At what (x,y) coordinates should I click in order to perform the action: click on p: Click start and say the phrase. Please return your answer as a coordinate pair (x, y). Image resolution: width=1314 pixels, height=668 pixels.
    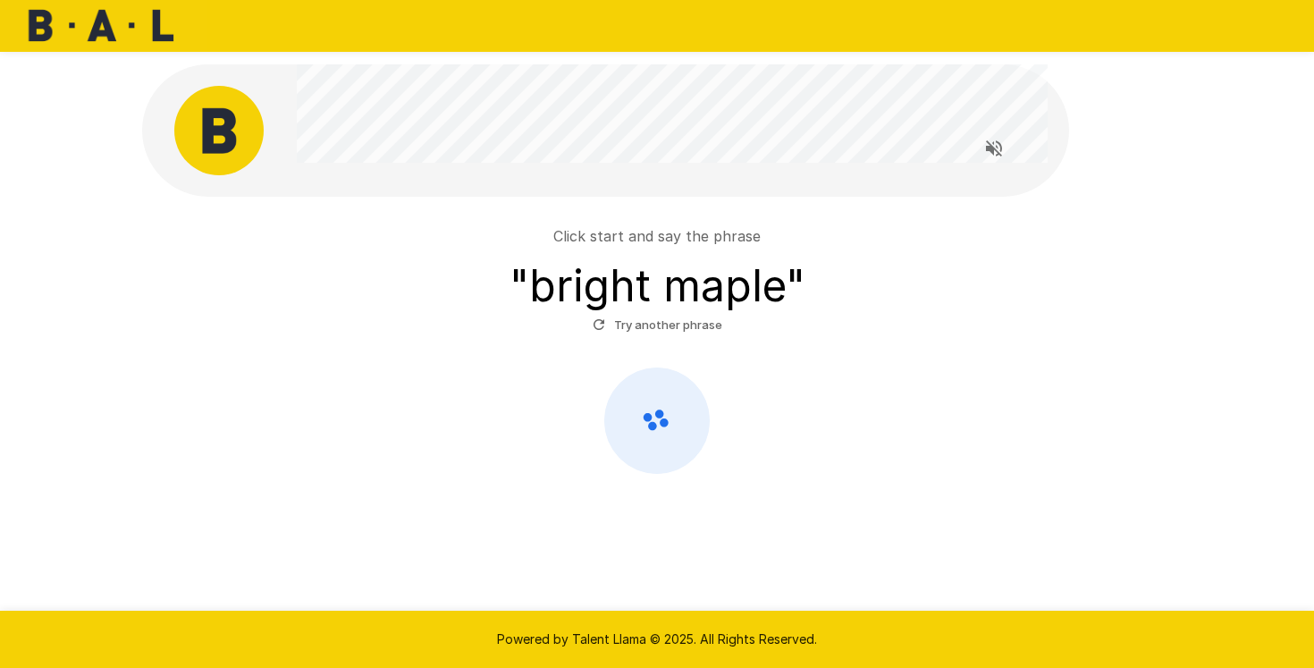
    Looking at the image, I should click on (657, 236).